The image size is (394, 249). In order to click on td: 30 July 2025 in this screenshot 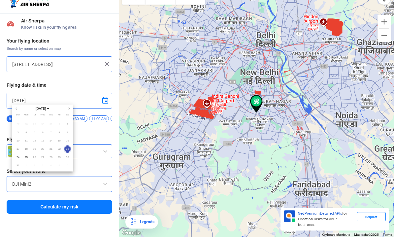, I will do `click(43, 125)`.